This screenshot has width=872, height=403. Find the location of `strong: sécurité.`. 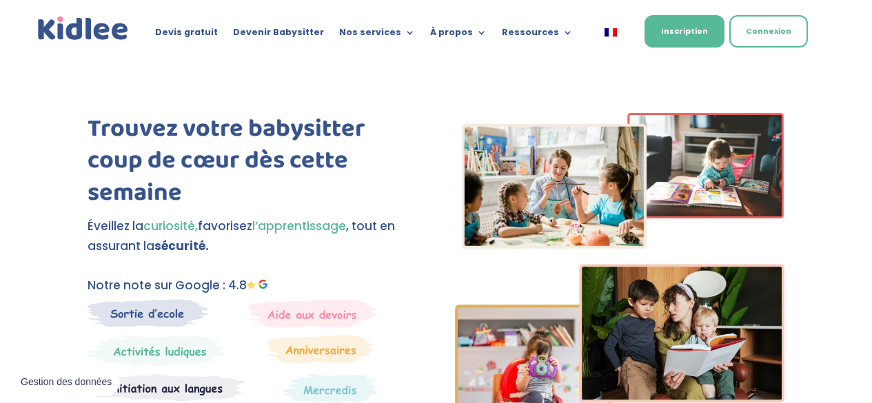

strong: sécurité. is located at coordinates (181, 246).